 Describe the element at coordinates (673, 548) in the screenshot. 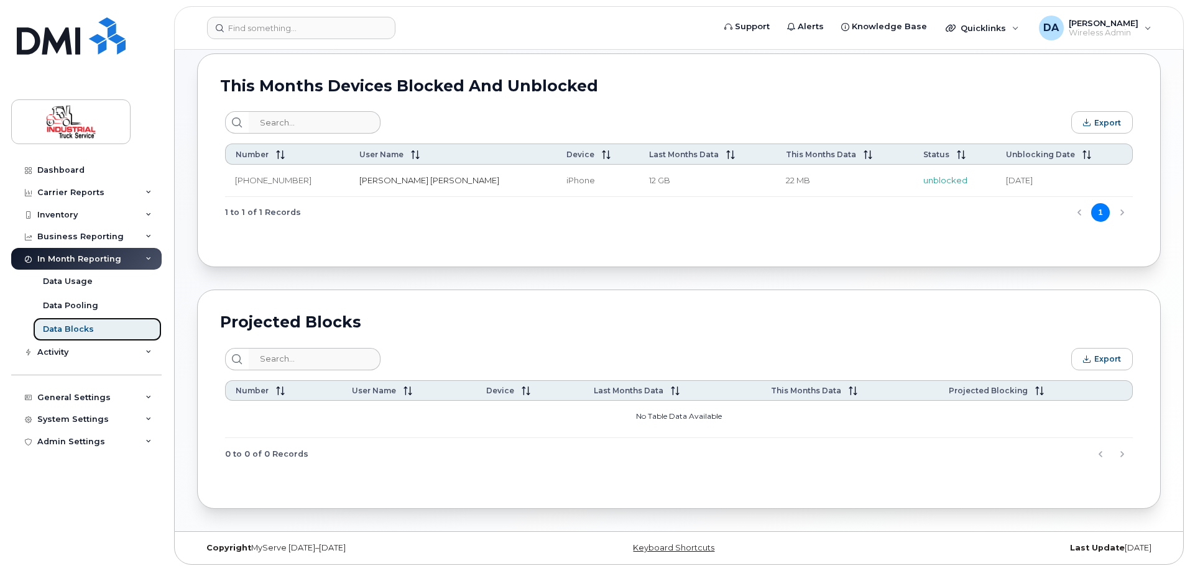

I see `a: Keyboard Shortcuts` at that location.